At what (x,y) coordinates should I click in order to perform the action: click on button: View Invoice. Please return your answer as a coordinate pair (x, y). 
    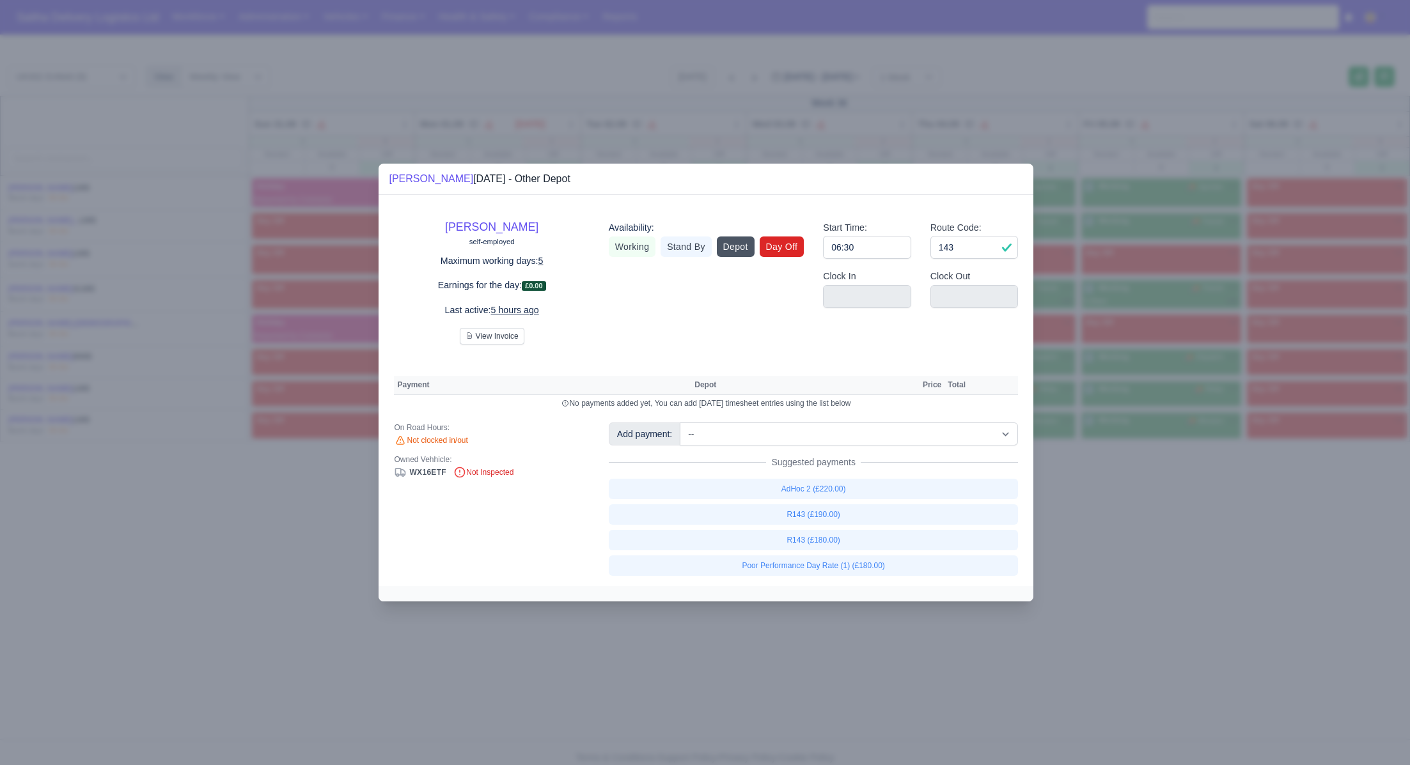
    Looking at the image, I should click on (492, 336).